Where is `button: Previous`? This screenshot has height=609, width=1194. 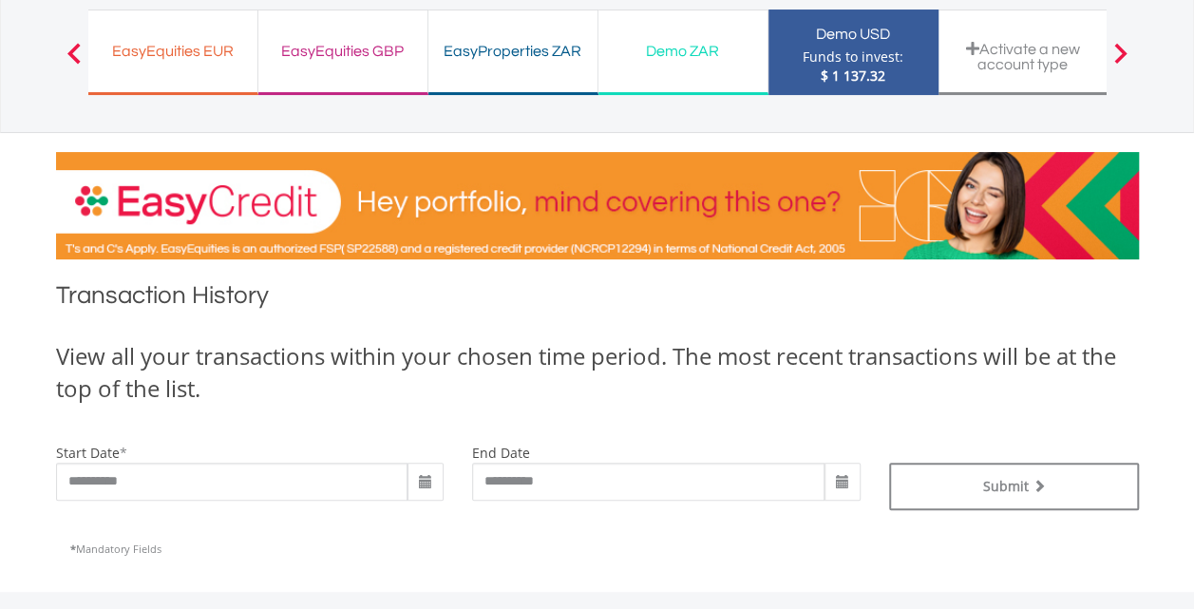
button: Previous is located at coordinates (74, 62).